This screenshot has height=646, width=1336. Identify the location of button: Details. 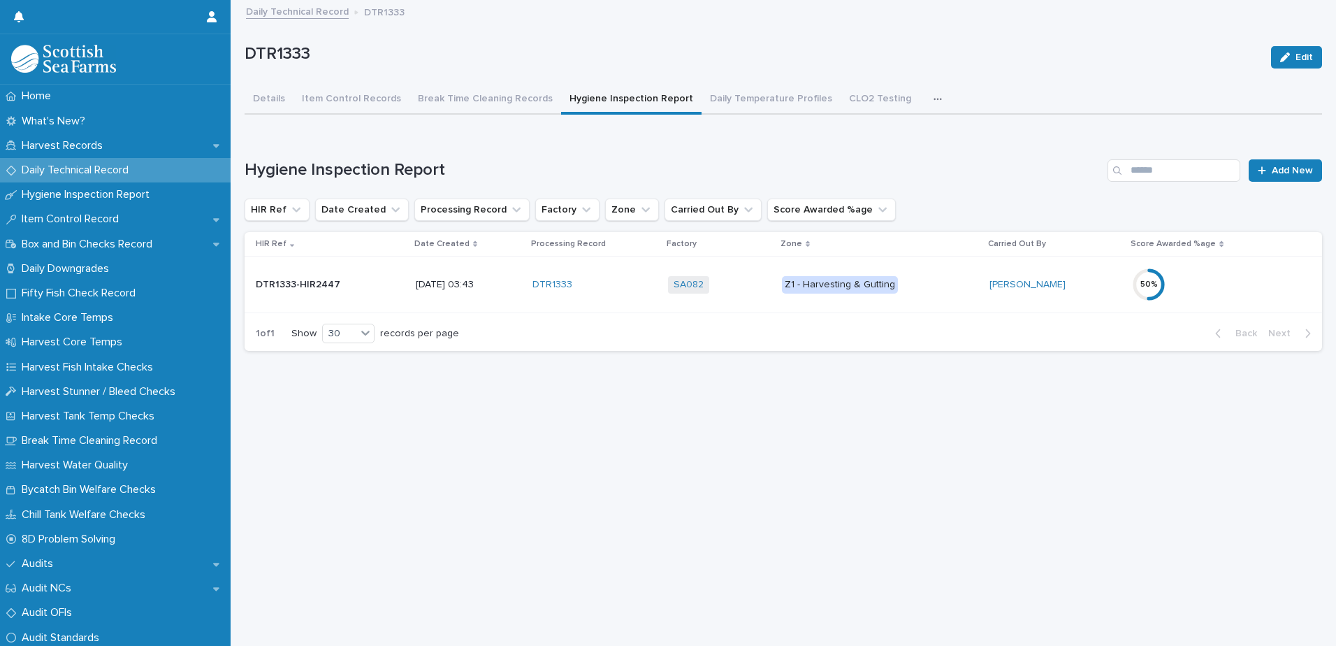
(269, 100).